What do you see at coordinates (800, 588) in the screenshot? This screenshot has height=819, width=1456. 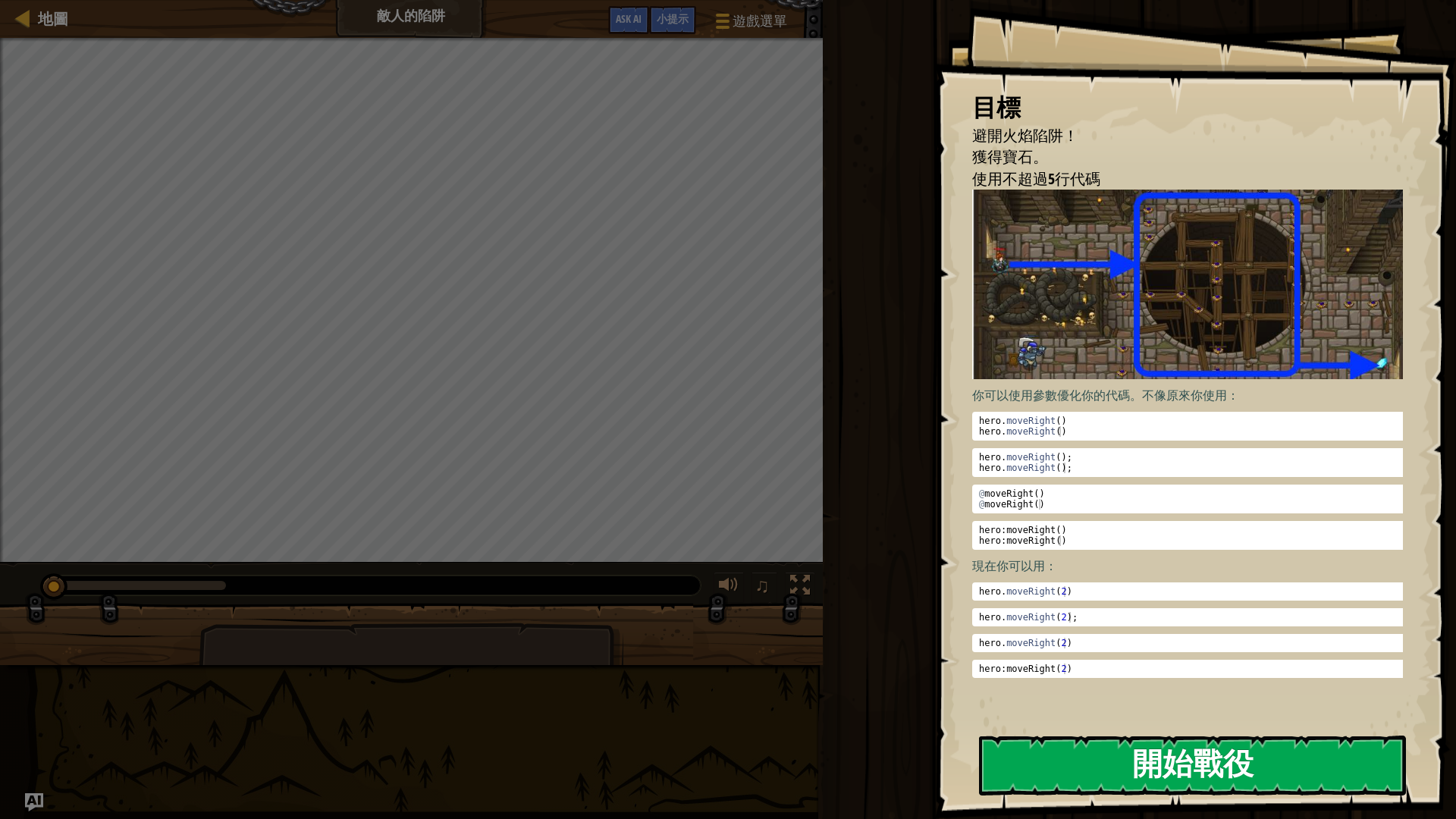 I see `button: 切換全螢幕` at bounding box center [800, 588].